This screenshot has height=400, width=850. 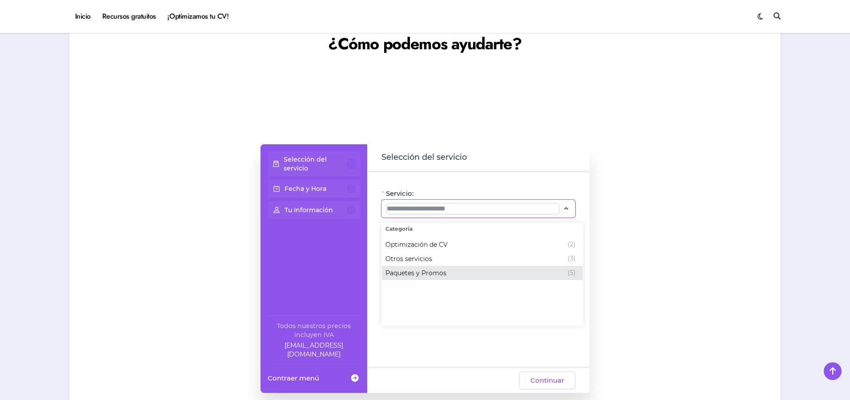 I want to click on button: Continuar, so click(x=547, y=381).